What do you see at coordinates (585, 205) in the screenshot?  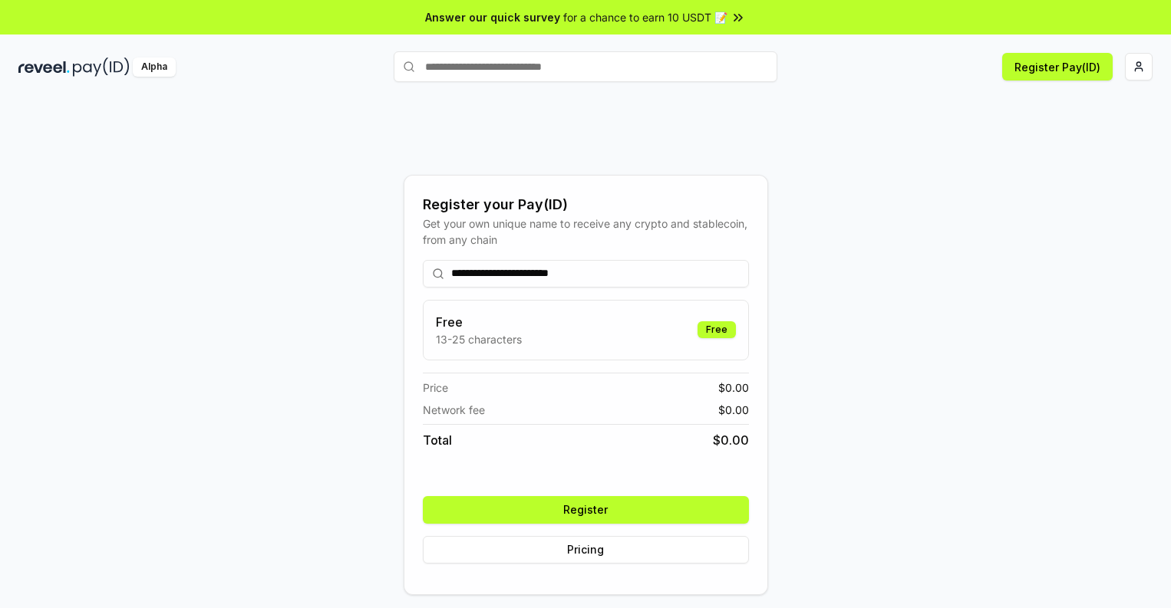 I see `div: Register your Pay(ID)` at bounding box center [585, 205].